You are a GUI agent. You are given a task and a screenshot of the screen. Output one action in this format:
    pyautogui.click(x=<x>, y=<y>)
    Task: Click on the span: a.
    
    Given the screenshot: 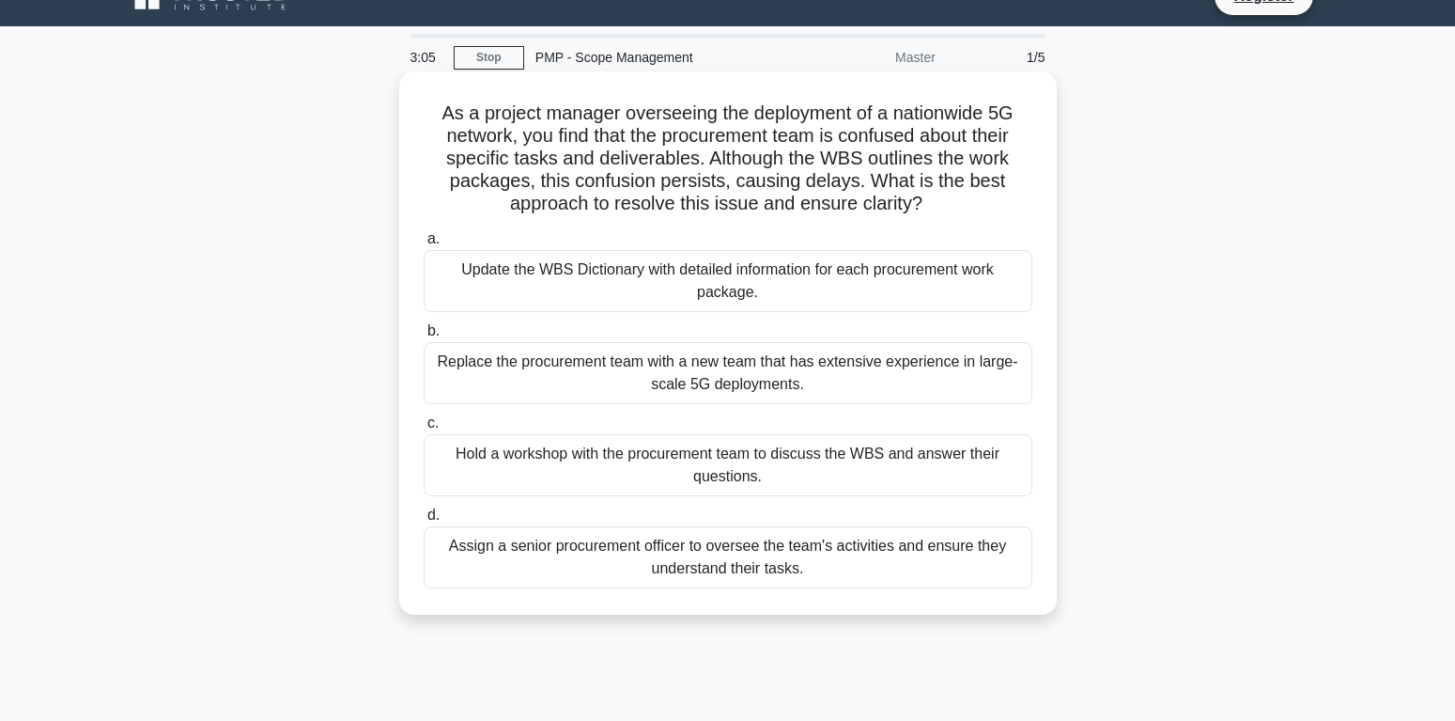 What is the action you would take?
    pyautogui.click(x=433, y=238)
    